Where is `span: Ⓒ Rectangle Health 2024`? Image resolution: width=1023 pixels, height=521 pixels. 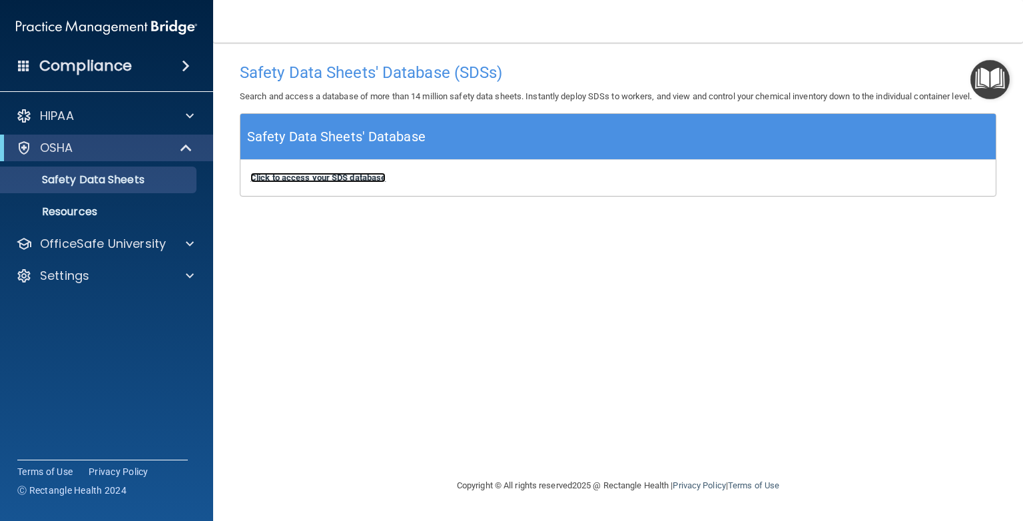 span: Ⓒ Rectangle Health 2024 is located at coordinates (72, 490).